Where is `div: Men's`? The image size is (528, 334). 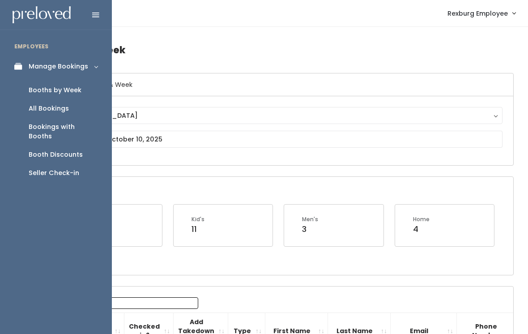 div: Men's is located at coordinates (310, 219).